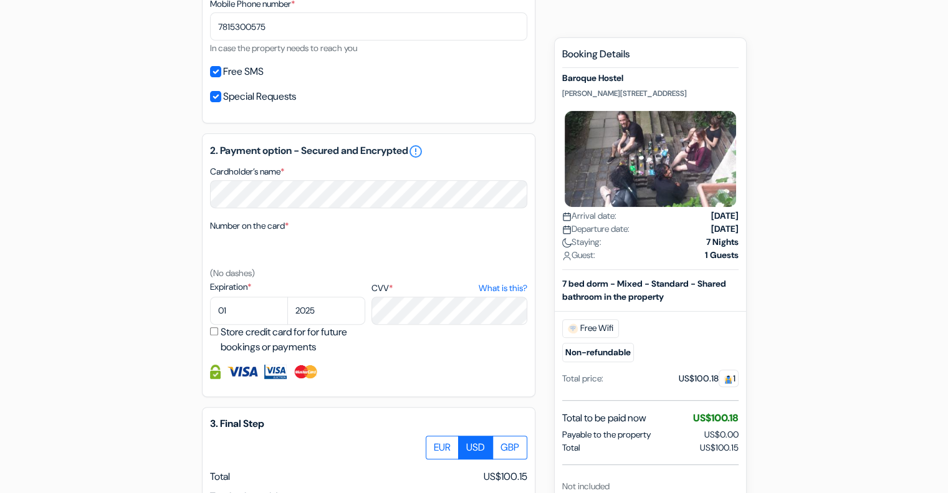 The image size is (948, 493). What do you see at coordinates (566, 255) in the screenshot?
I see `img: user_icon.svg` at bounding box center [566, 255].